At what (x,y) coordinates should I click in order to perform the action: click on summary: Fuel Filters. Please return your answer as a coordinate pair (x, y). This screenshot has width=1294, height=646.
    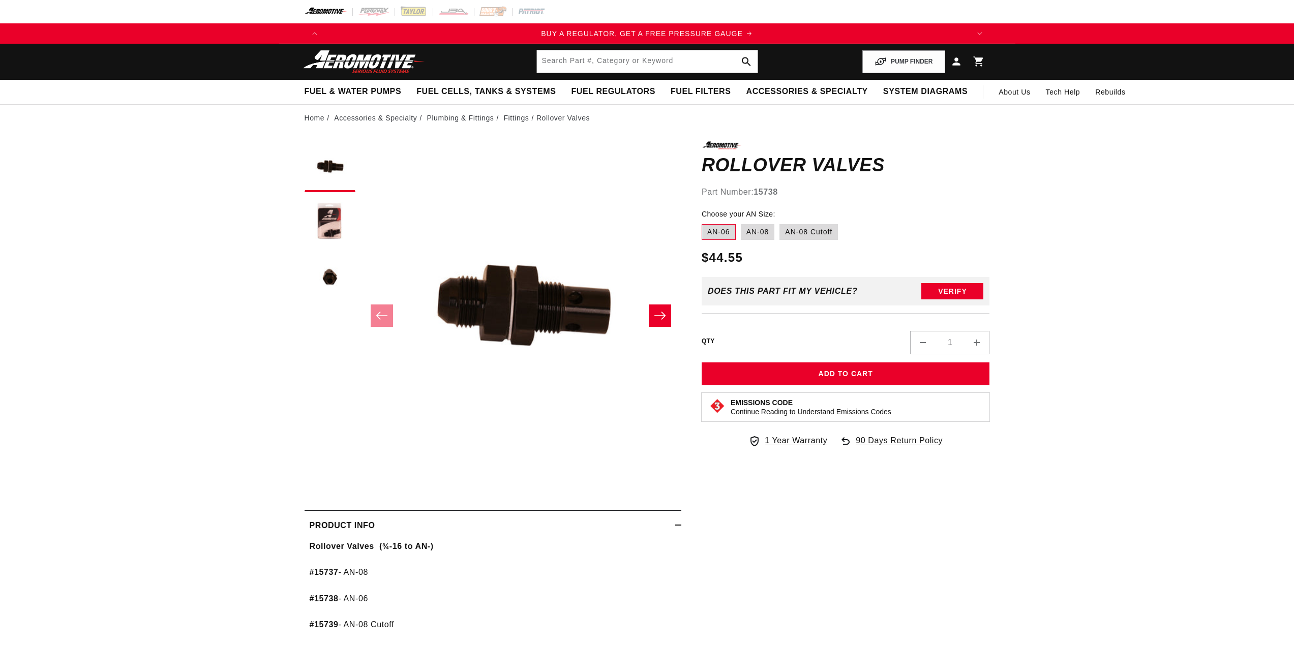
    Looking at the image, I should click on (701, 92).